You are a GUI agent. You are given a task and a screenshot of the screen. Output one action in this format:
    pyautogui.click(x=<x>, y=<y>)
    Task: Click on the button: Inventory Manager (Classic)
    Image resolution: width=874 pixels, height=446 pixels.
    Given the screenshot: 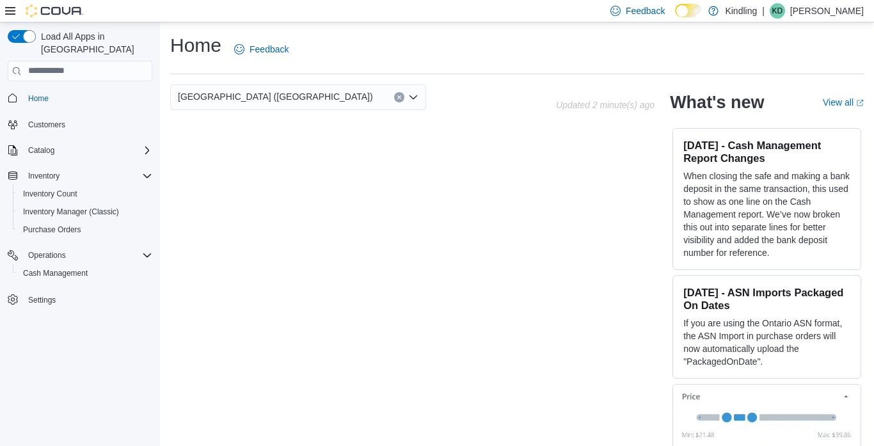 What is the action you would take?
    pyautogui.click(x=85, y=212)
    